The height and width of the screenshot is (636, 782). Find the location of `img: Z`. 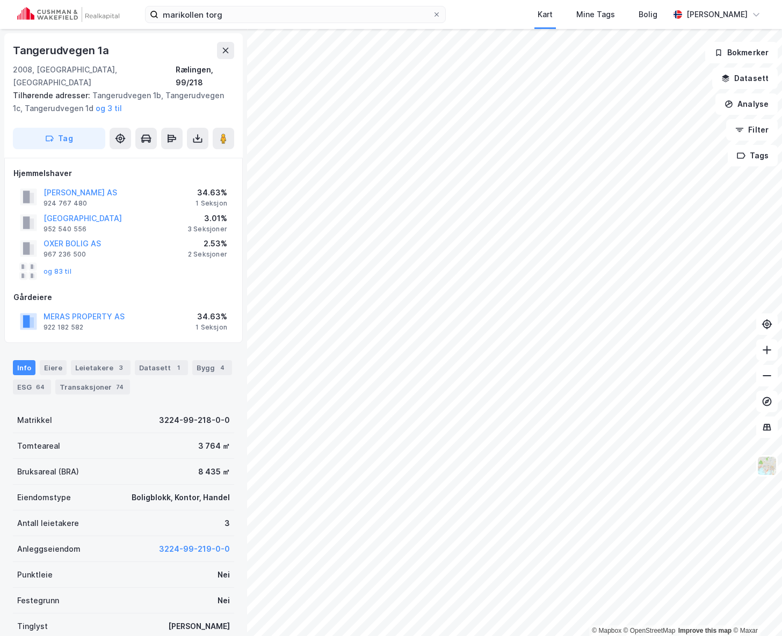

img: Z is located at coordinates (767, 466).